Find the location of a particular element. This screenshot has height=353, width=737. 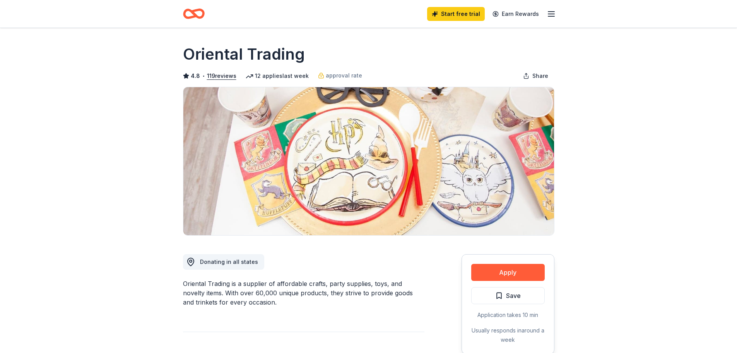

span: 4.8 is located at coordinates (195, 76).